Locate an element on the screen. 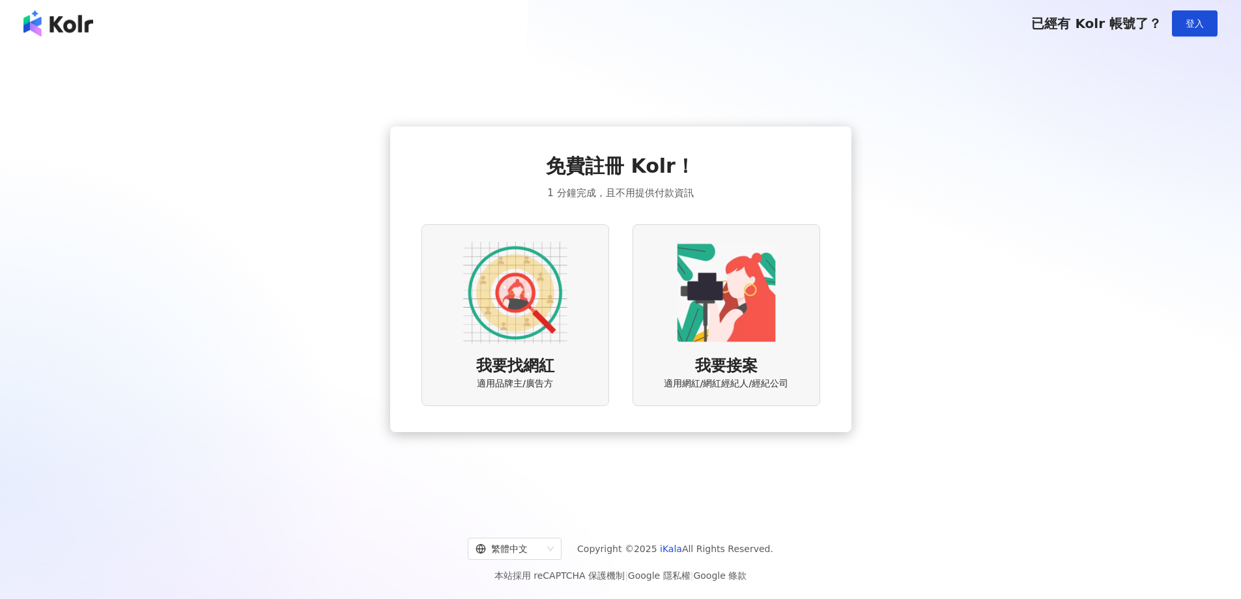 The width and height of the screenshot is (1241, 599). a: Google 隱私權 is located at coordinates (659, 575).